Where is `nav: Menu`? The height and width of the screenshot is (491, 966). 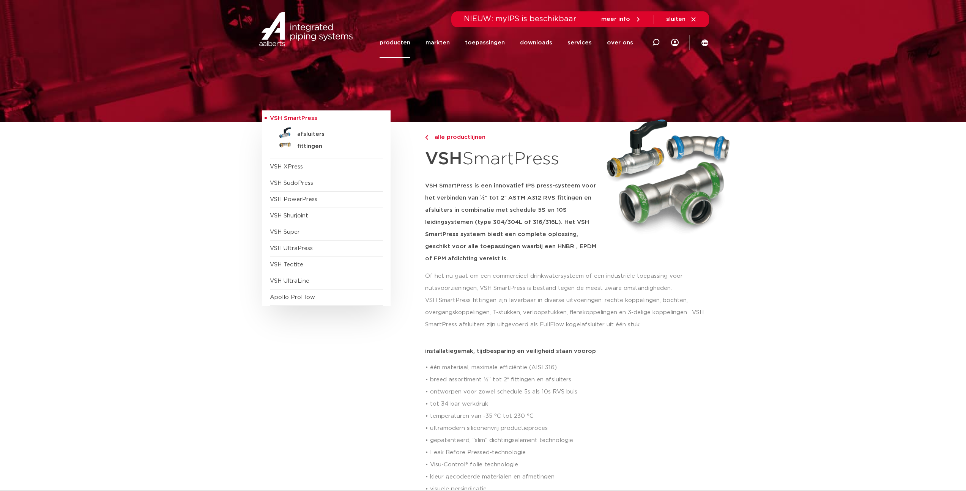 nav: Menu is located at coordinates (507, 43).